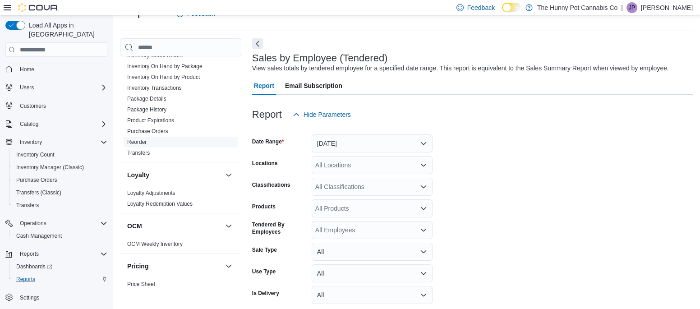  What do you see at coordinates (35, 155) in the screenshot?
I see `a: Inventory Count` at bounding box center [35, 155].